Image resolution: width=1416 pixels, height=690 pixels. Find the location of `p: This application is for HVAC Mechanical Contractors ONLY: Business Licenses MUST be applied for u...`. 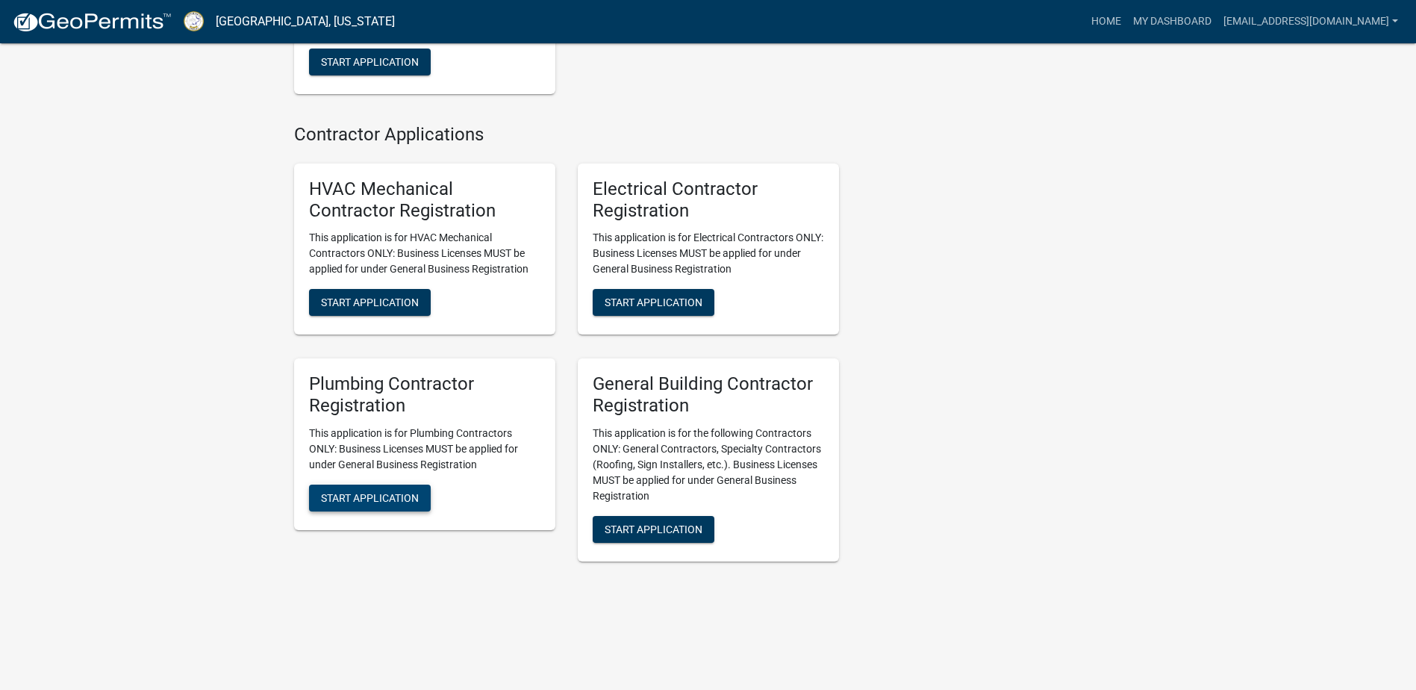

p: This application is for HVAC Mechanical Contractors ONLY: Business Licenses MUST be applied for u... is located at coordinates (425, 253).